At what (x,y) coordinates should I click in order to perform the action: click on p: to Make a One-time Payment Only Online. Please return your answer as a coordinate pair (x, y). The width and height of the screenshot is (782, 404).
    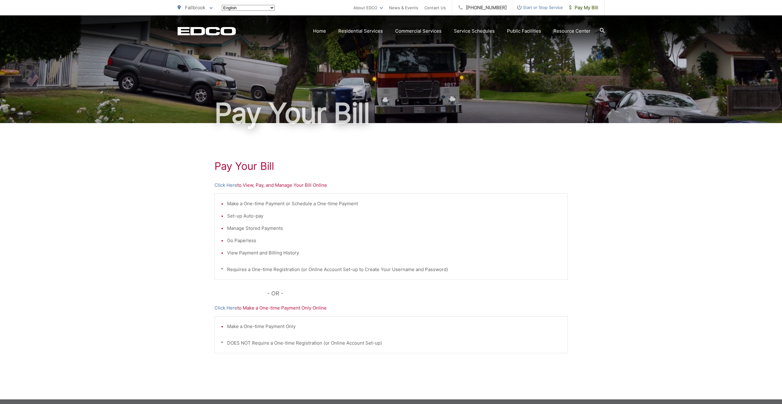
    Looking at the image, I should click on (391, 308).